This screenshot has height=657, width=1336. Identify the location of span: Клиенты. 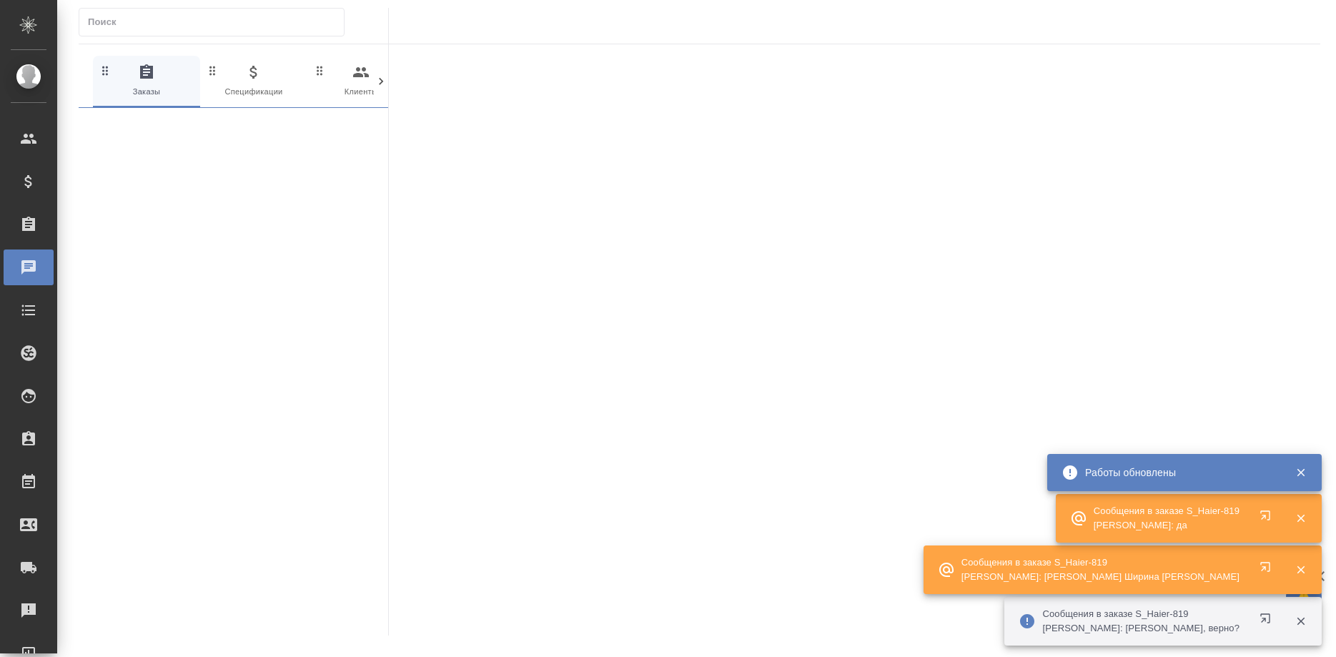
(361, 81).